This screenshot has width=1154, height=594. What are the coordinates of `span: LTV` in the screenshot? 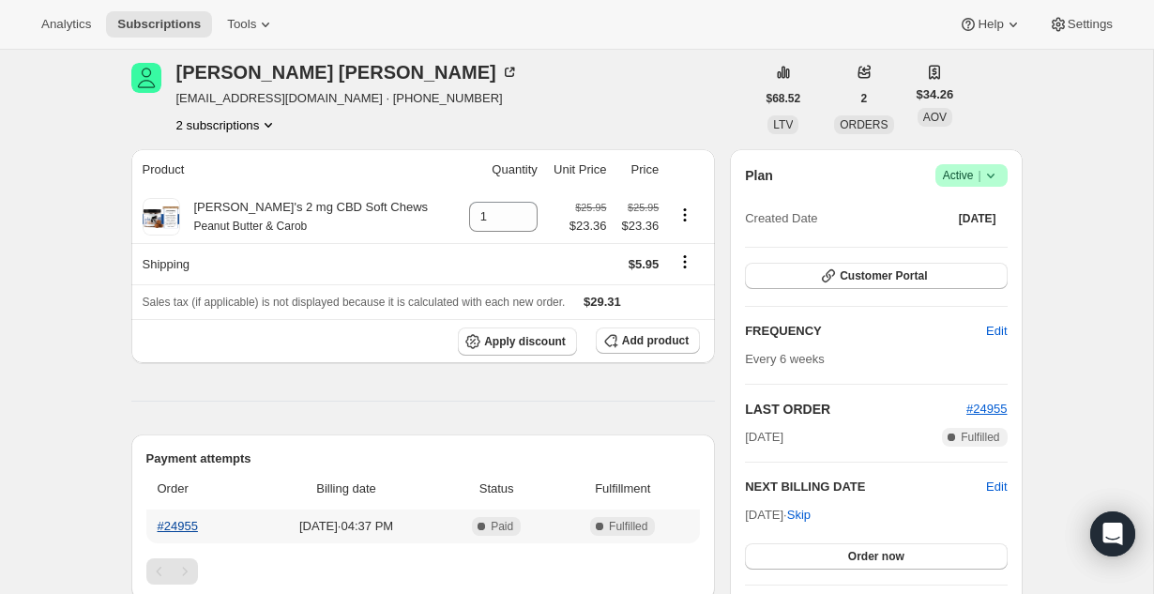 It's located at (783, 125).